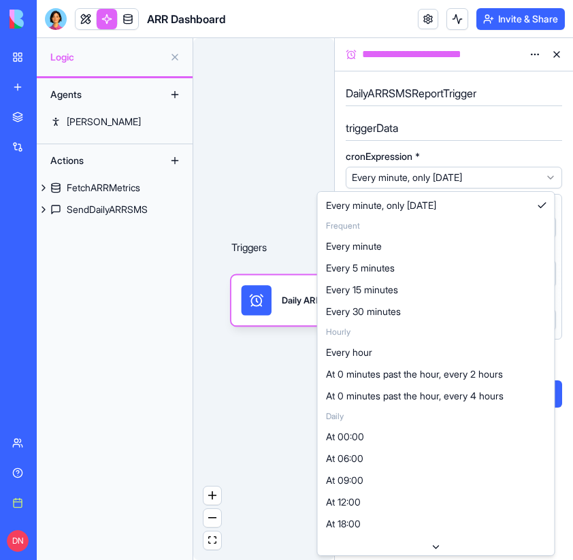  Describe the element at coordinates (212, 518) in the screenshot. I see `button: zoom out` at that location.